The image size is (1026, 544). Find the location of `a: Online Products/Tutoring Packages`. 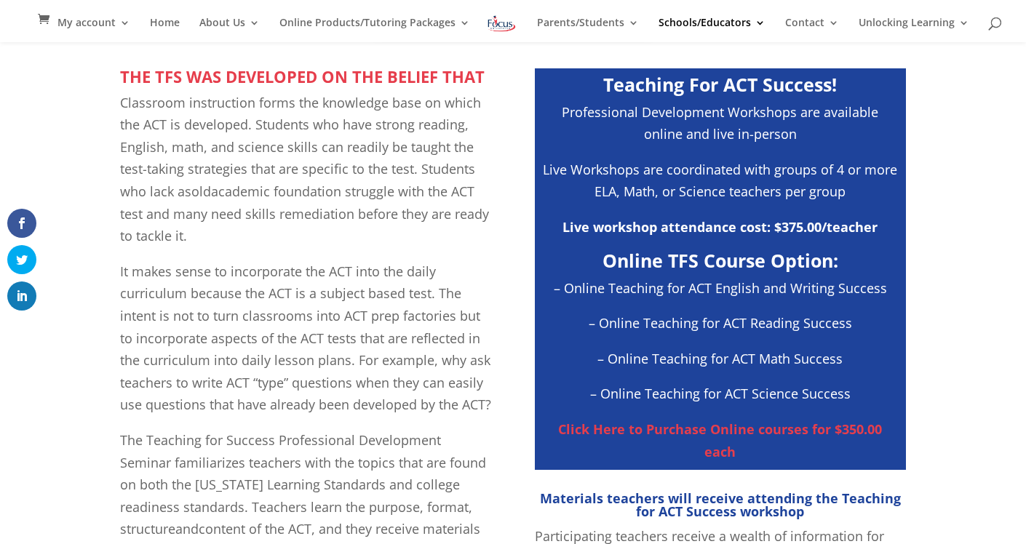

a: Online Products/Tutoring Packages is located at coordinates (375, 30).